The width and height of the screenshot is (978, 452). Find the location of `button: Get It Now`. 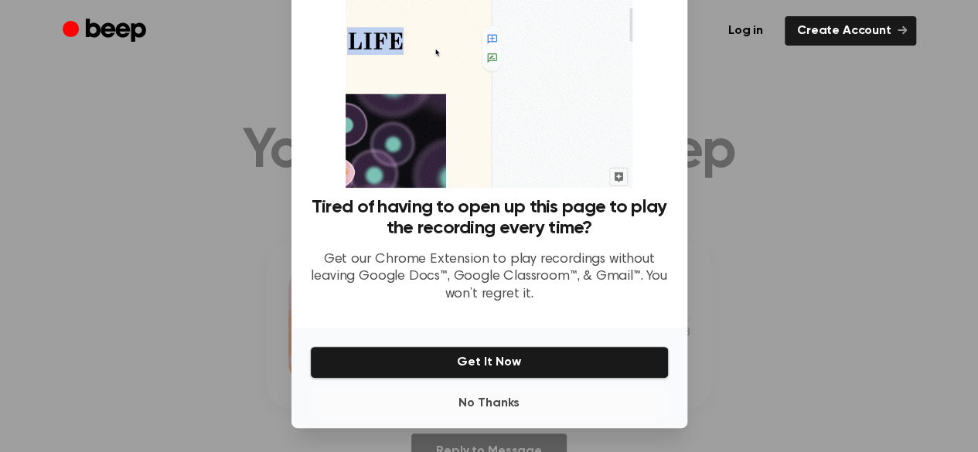

button: Get It Now is located at coordinates (490, 363).